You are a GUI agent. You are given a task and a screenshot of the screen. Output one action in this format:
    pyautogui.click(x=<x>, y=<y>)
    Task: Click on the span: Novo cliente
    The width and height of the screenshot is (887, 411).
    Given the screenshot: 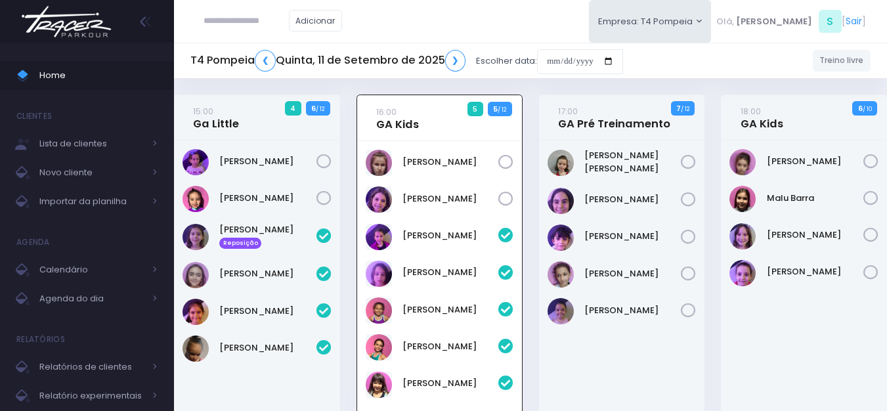 What is the action you would take?
    pyautogui.click(x=92, y=173)
    